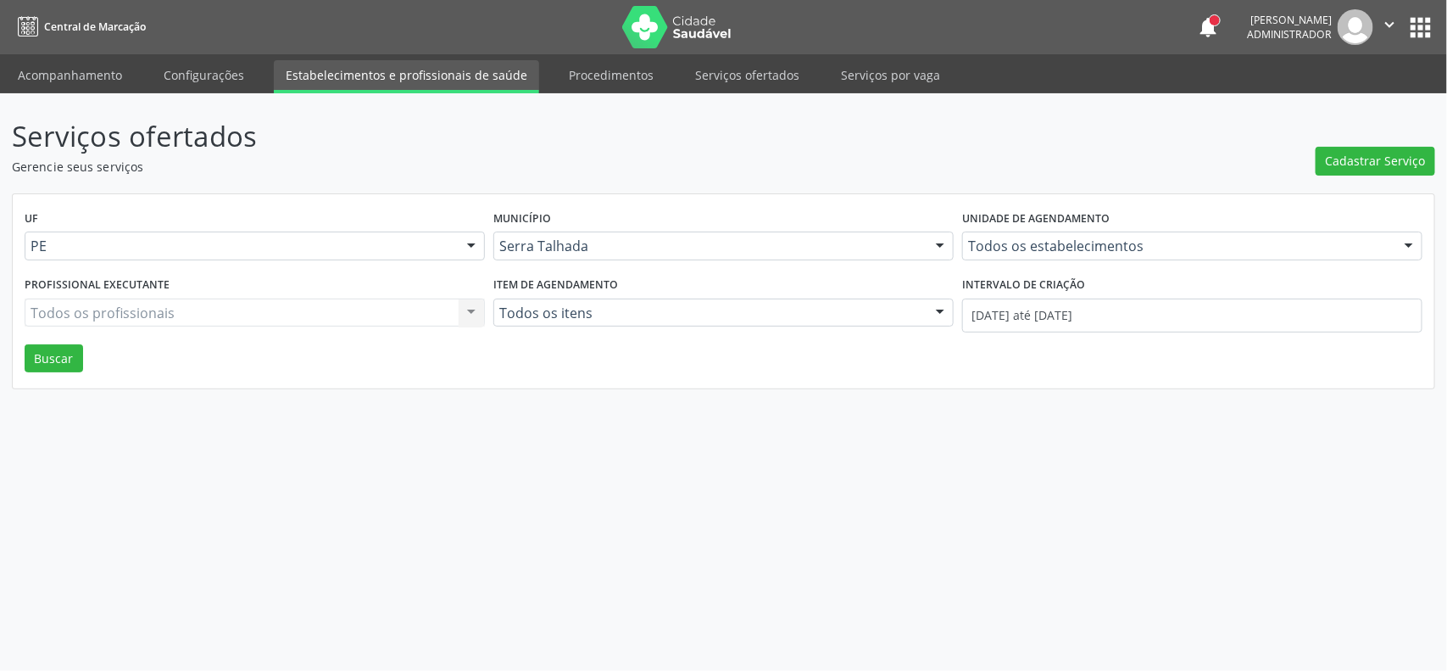 The width and height of the screenshot is (1447, 671). Describe the element at coordinates (1023, 285) in the screenshot. I see `label: Intervalo de criação` at that location.